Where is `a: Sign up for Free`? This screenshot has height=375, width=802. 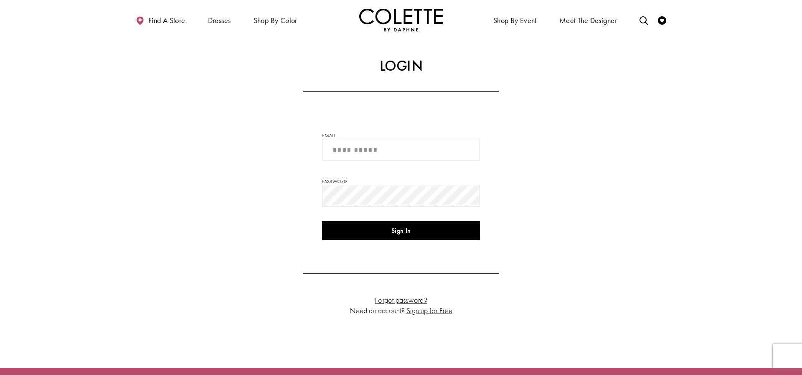 a: Sign up for Free is located at coordinates (430, 310).